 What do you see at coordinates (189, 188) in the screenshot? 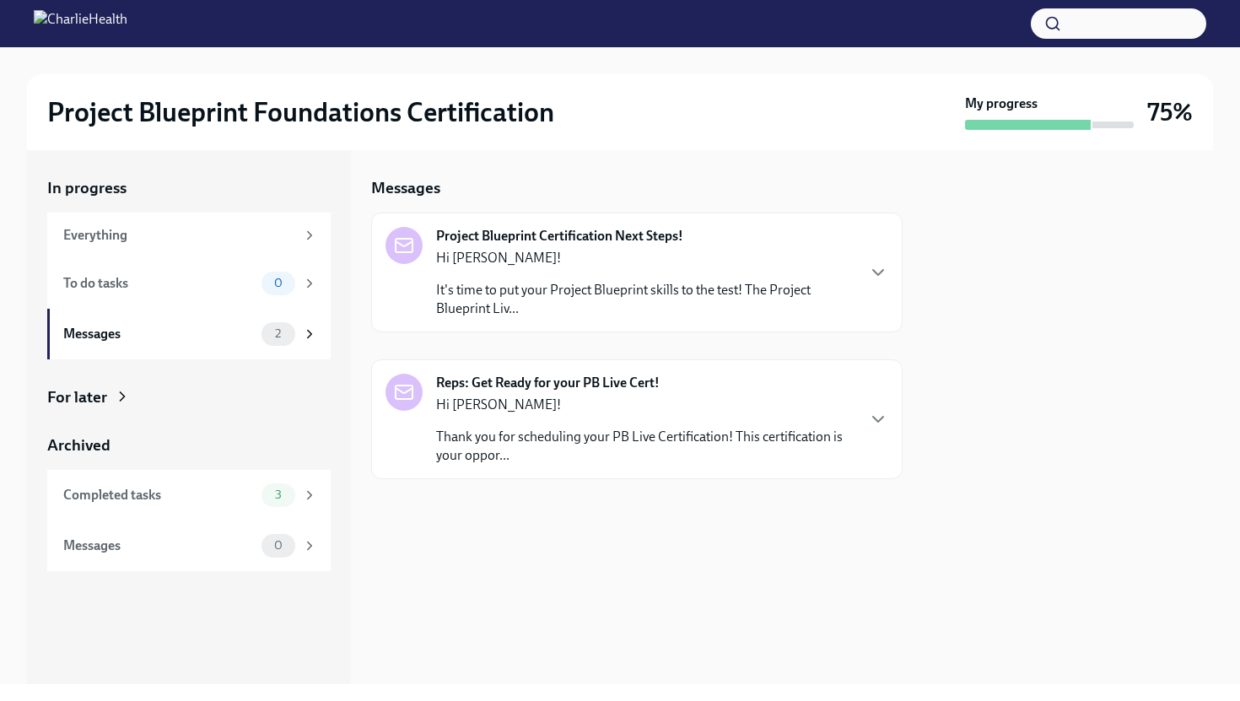
I see `a: In progress` at bounding box center [189, 188].